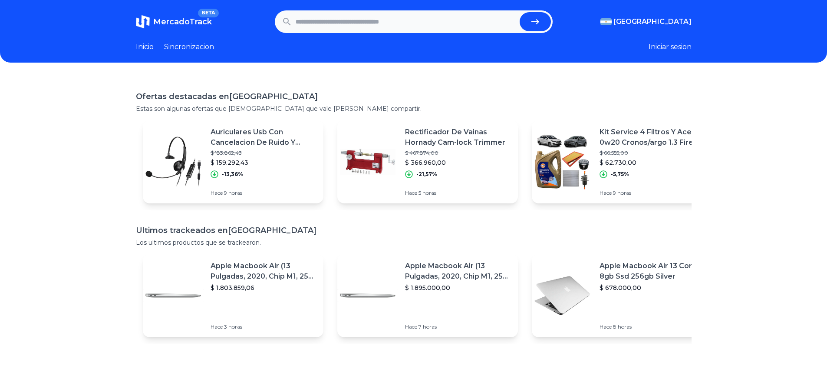 The height and width of the screenshot is (376, 827). Describe the element at coordinates (653, 287) in the screenshot. I see `p: $ 678.000,00` at that location.